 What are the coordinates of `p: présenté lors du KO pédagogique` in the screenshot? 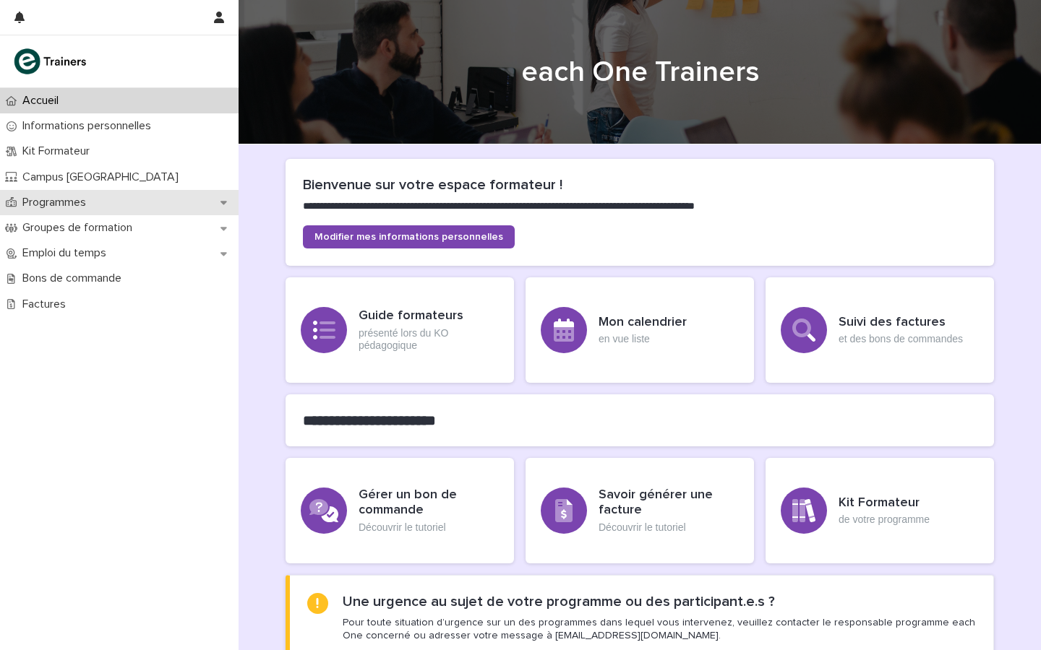 It's located at (429, 340).